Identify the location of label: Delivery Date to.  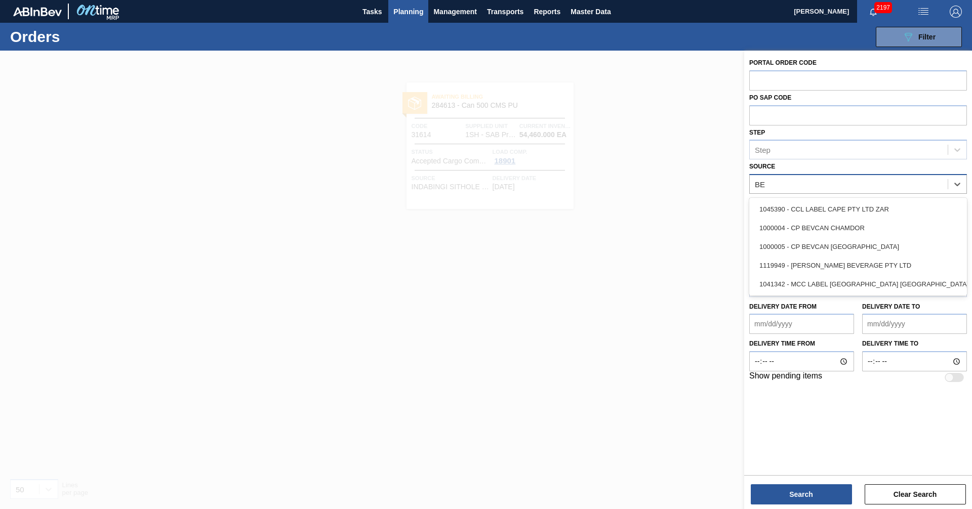
(891, 307).